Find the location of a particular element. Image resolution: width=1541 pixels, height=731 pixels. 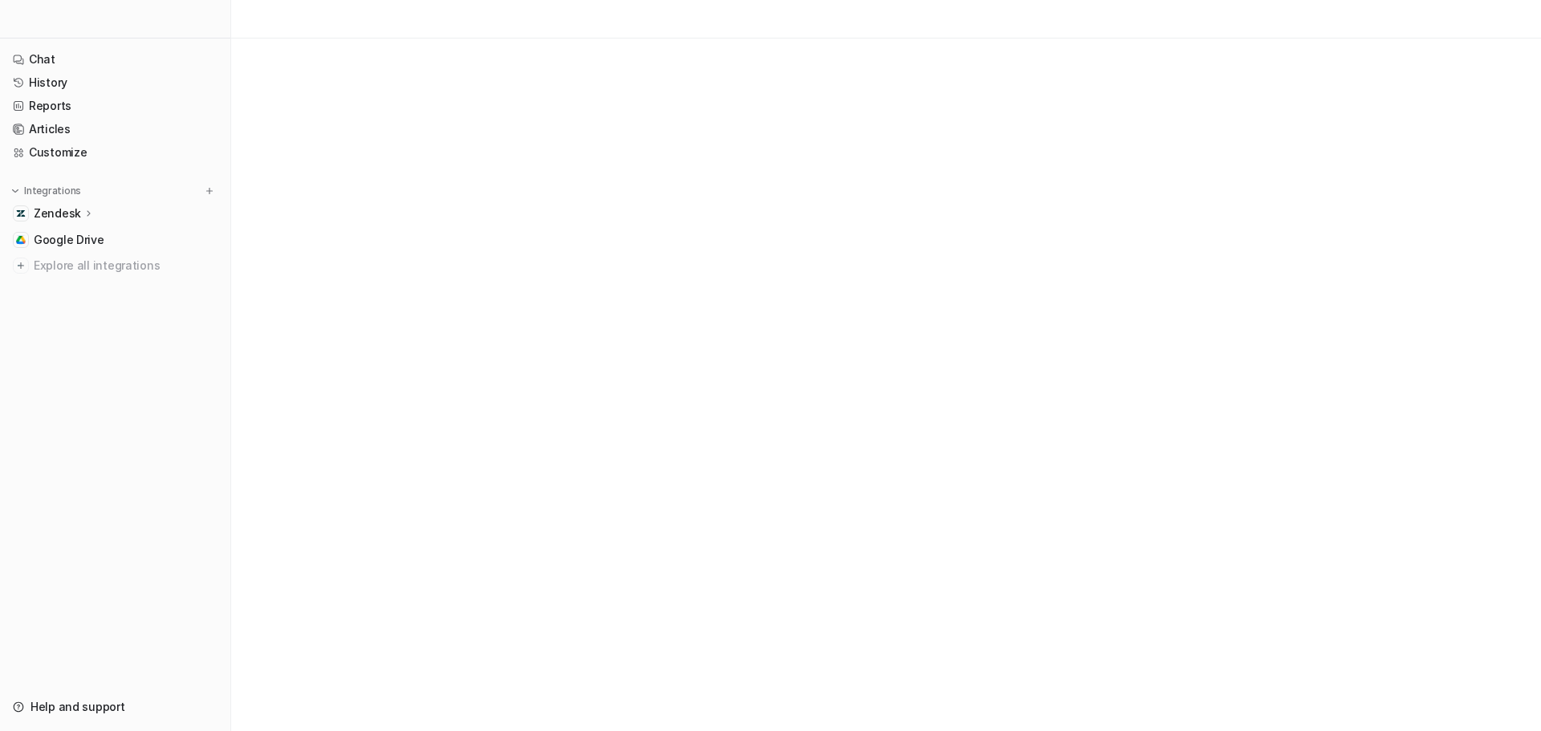

p: Zendesk is located at coordinates (57, 214).